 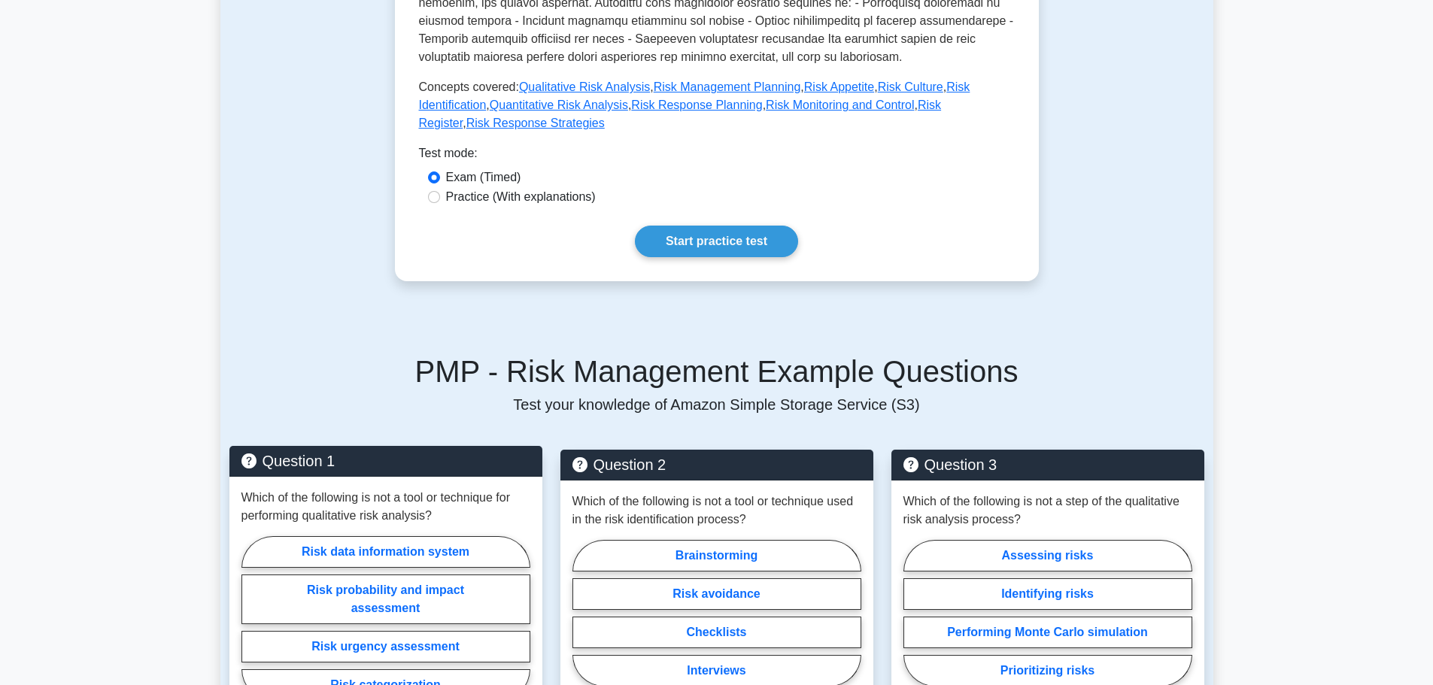 What do you see at coordinates (717, 511) in the screenshot?
I see `p: Which of the following is not a tool or technique used in the risk identification process?` at bounding box center [717, 511].